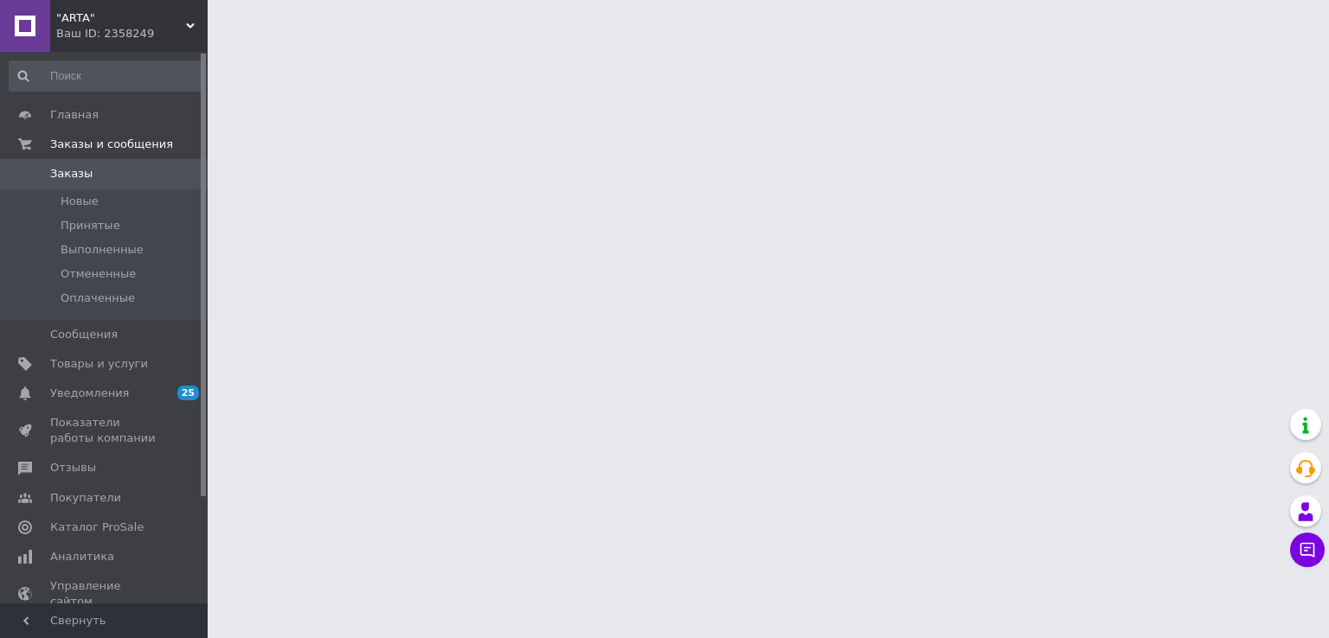  Describe the element at coordinates (97, 528) in the screenshot. I see `span: Каталог ProSale` at that location.